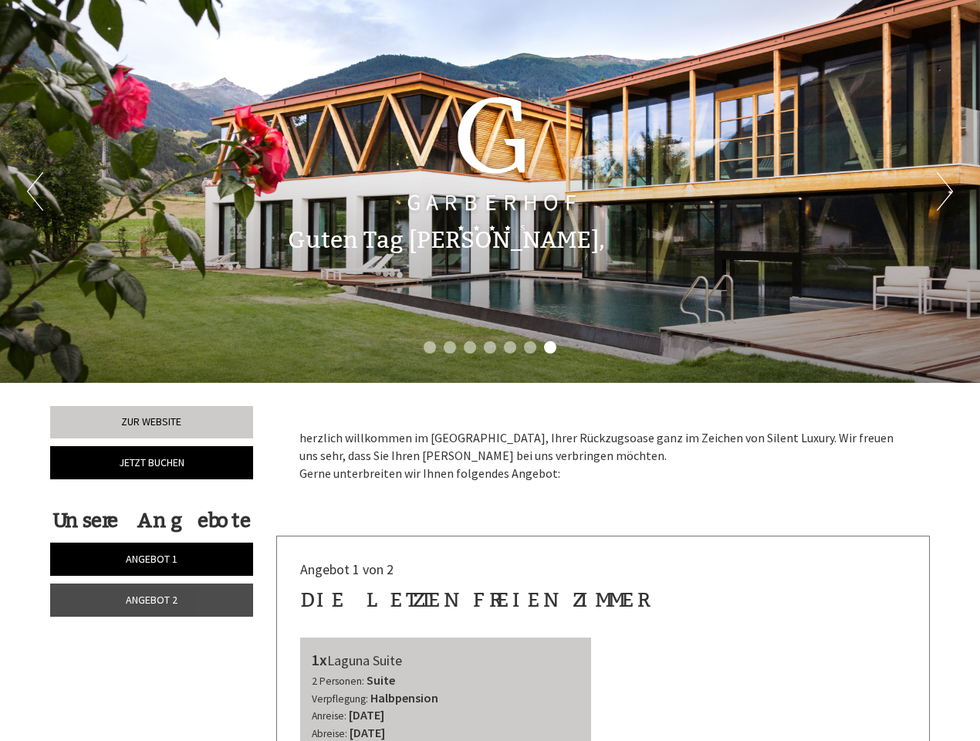 This screenshot has width=980, height=741. I want to click on b: Halbpension, so click(404, 697).